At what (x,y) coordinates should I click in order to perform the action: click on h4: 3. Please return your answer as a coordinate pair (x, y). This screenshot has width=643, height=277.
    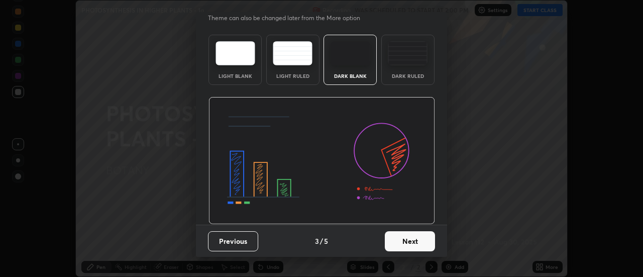
    Looking at the image, I should click on (317, 241).